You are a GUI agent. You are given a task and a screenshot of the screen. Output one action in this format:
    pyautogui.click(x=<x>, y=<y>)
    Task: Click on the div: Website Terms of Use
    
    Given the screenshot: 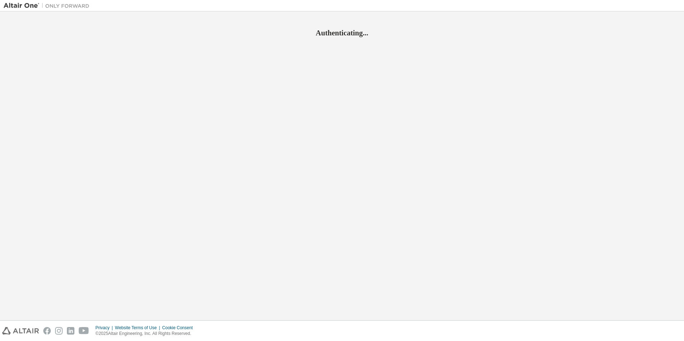 What is the action you would take?
    pyautogui.click(x=138, y=328)
    